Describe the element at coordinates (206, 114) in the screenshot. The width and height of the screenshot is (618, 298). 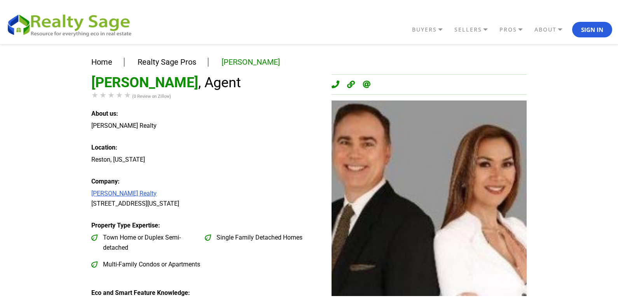
I see `div: About us:` at that location.